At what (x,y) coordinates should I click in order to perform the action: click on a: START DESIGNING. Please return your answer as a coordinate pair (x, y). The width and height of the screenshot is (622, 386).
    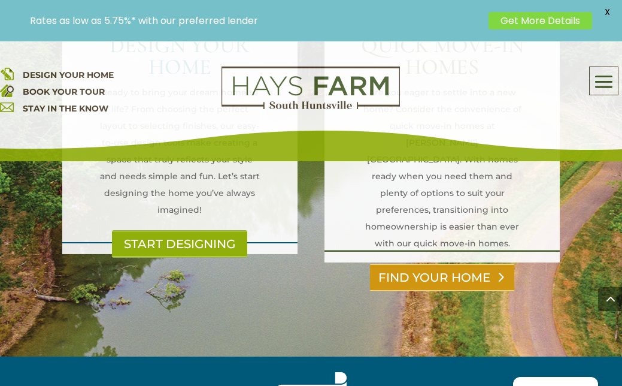
    Looking at the image, I should click on (180, 244).